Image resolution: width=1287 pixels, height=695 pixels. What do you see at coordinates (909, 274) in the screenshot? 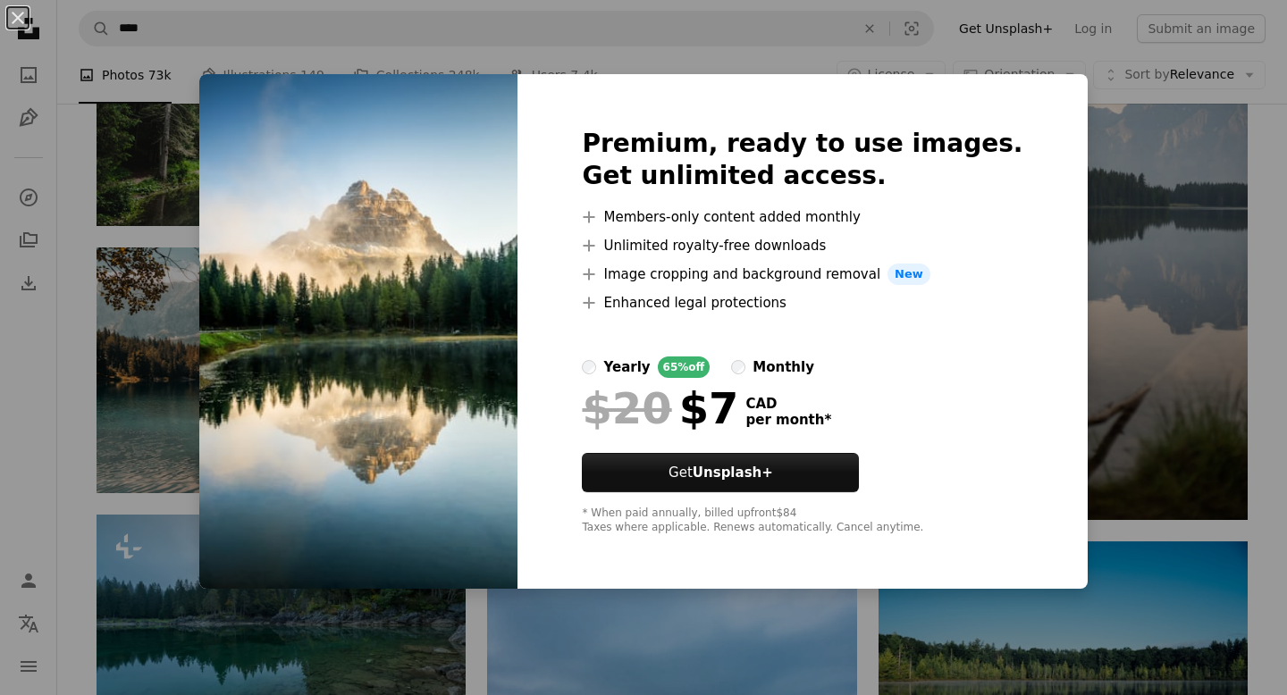
I see `span: New` at bounding box center [909, 274].